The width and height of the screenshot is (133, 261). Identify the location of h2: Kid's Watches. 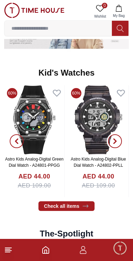
(66, 73).